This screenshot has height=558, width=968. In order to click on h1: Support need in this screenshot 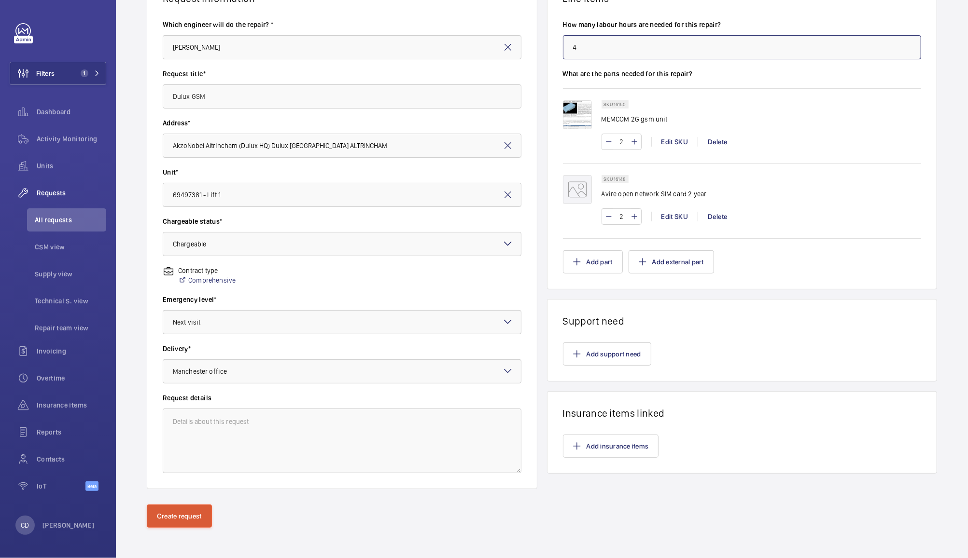, I will do `click(742, 321)`.